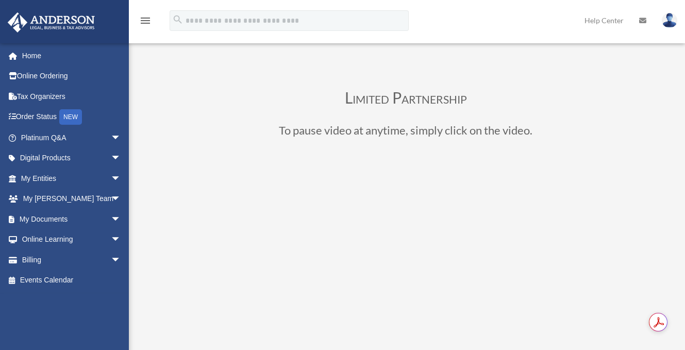  I want to click on a: My Entitiesarrow_drop_down, so click(72, 178).